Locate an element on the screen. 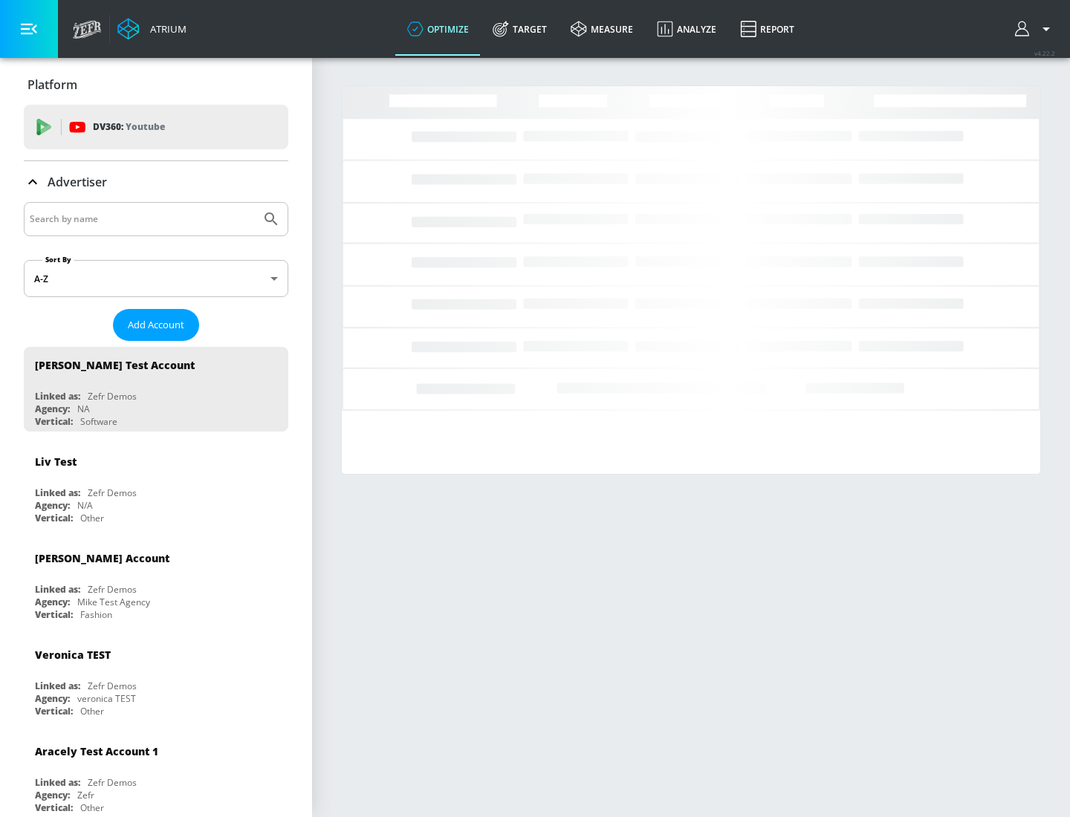 Image resolution: width=1070 pixels, height=817 pixels. a: Target is located at coordinates (519, 29).